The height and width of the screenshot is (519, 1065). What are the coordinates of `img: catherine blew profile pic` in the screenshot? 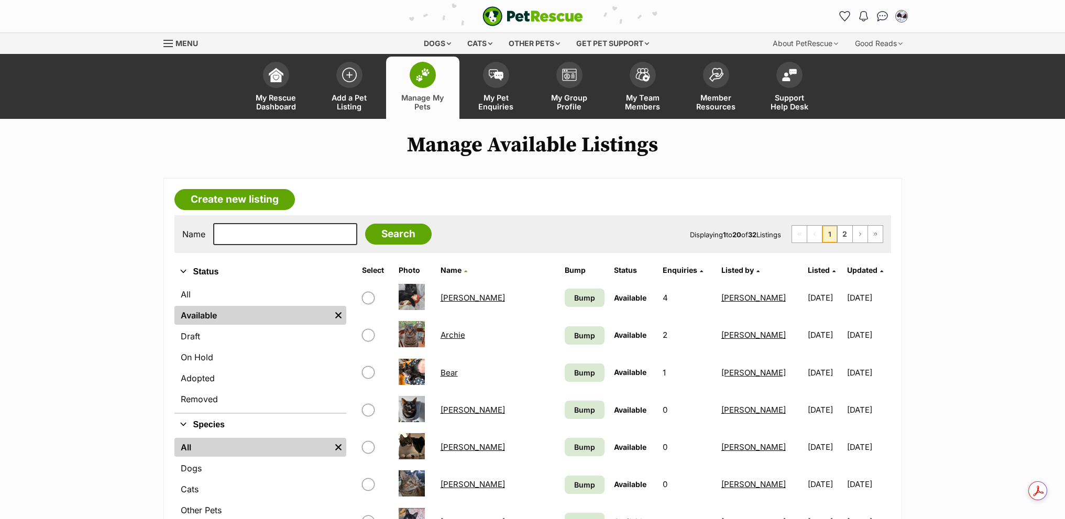 It's located at (902, 16).